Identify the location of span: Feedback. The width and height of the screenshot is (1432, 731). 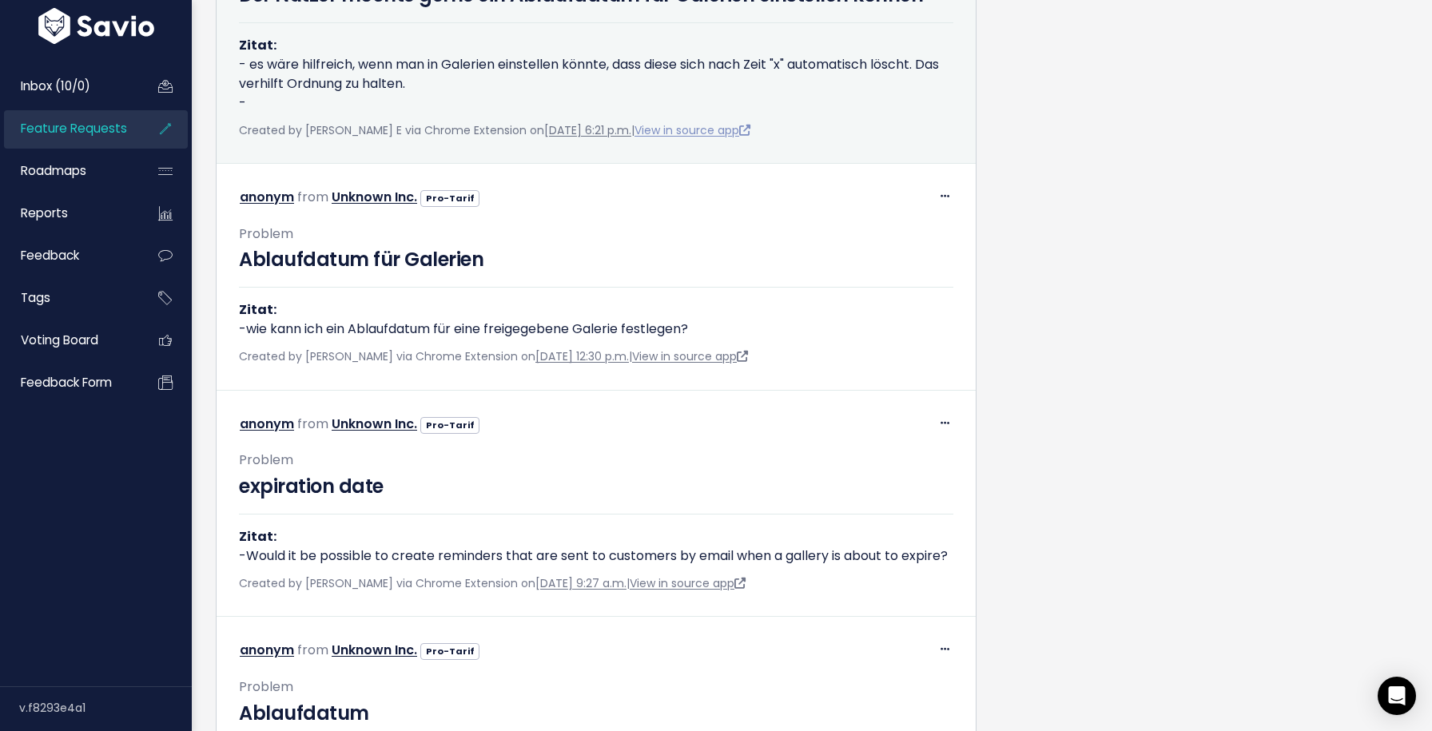
(50, 255).